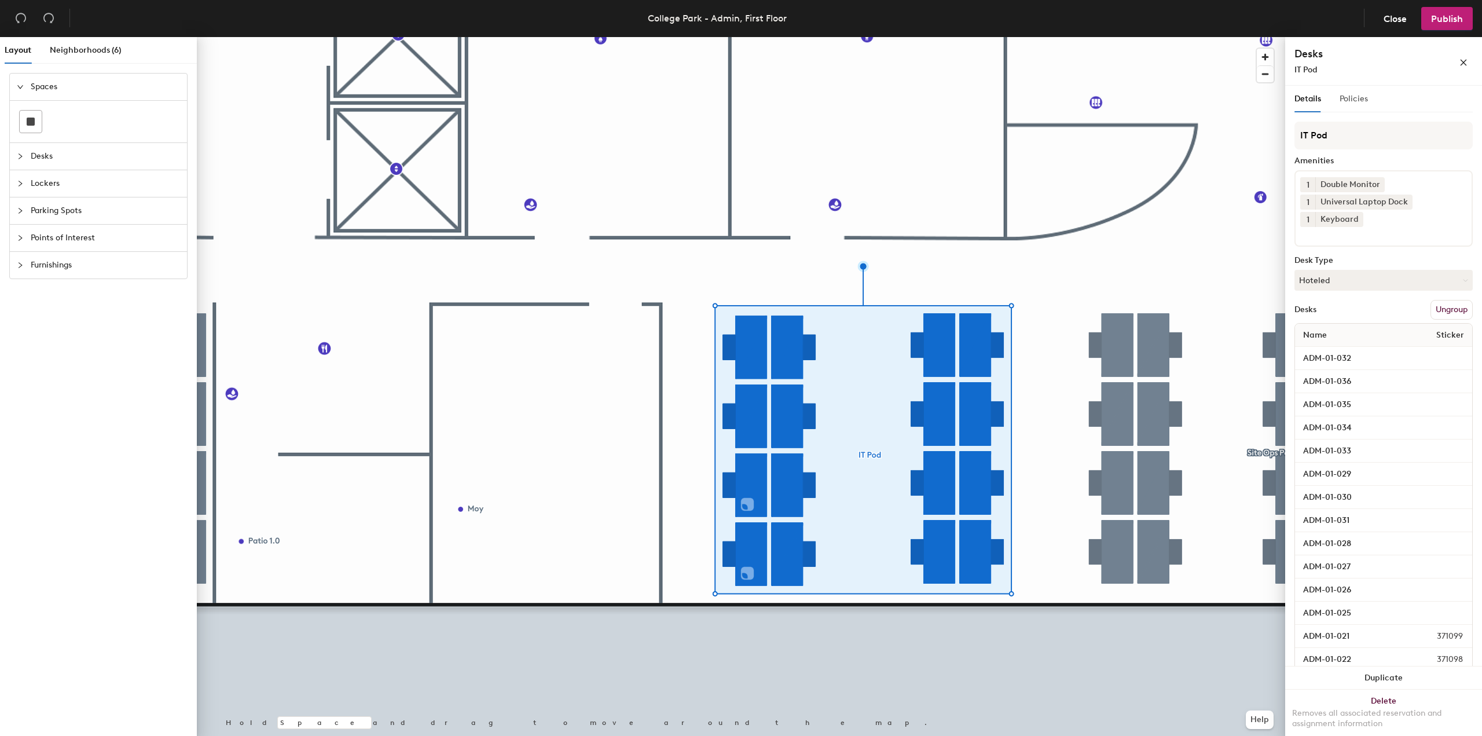  I want to click on div: Universal Laptop Dock, so click(1364, 202).